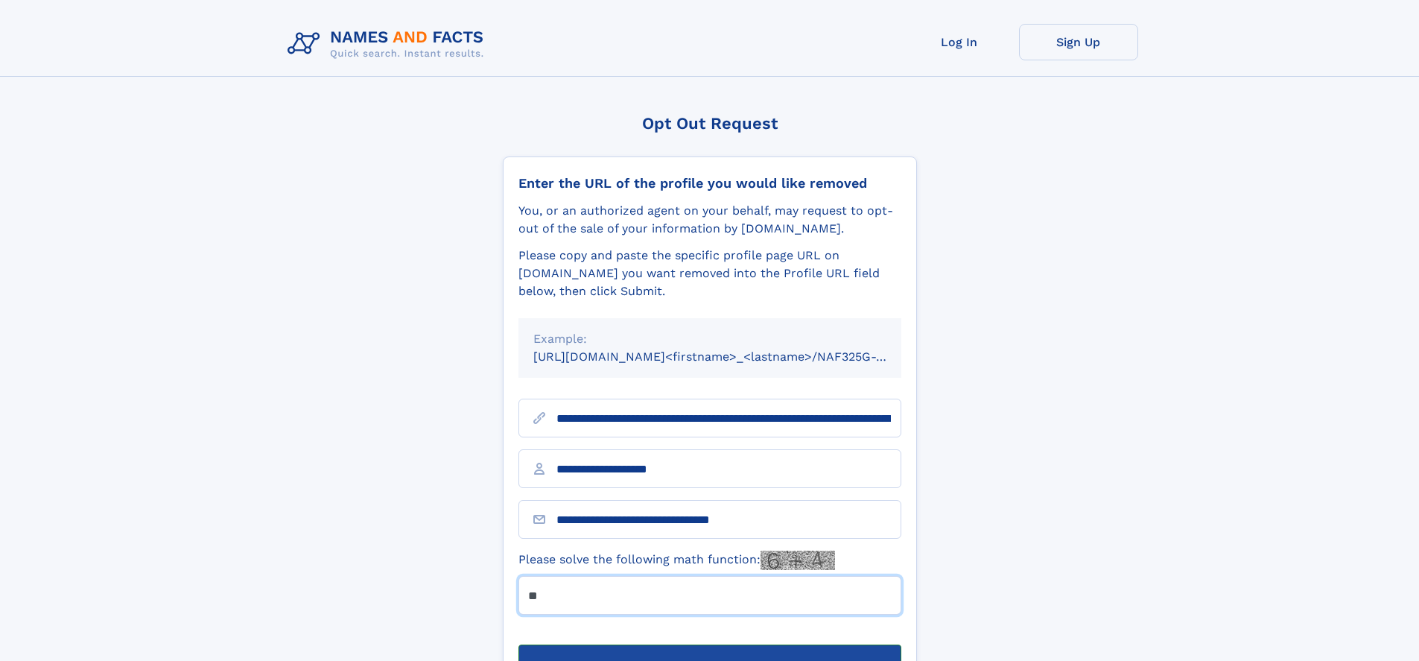 The width and height of the screenshot is (1419, 661). Describe the element at coordinates (710, 339) in the screenshot. I see `div: Example:` at that location.